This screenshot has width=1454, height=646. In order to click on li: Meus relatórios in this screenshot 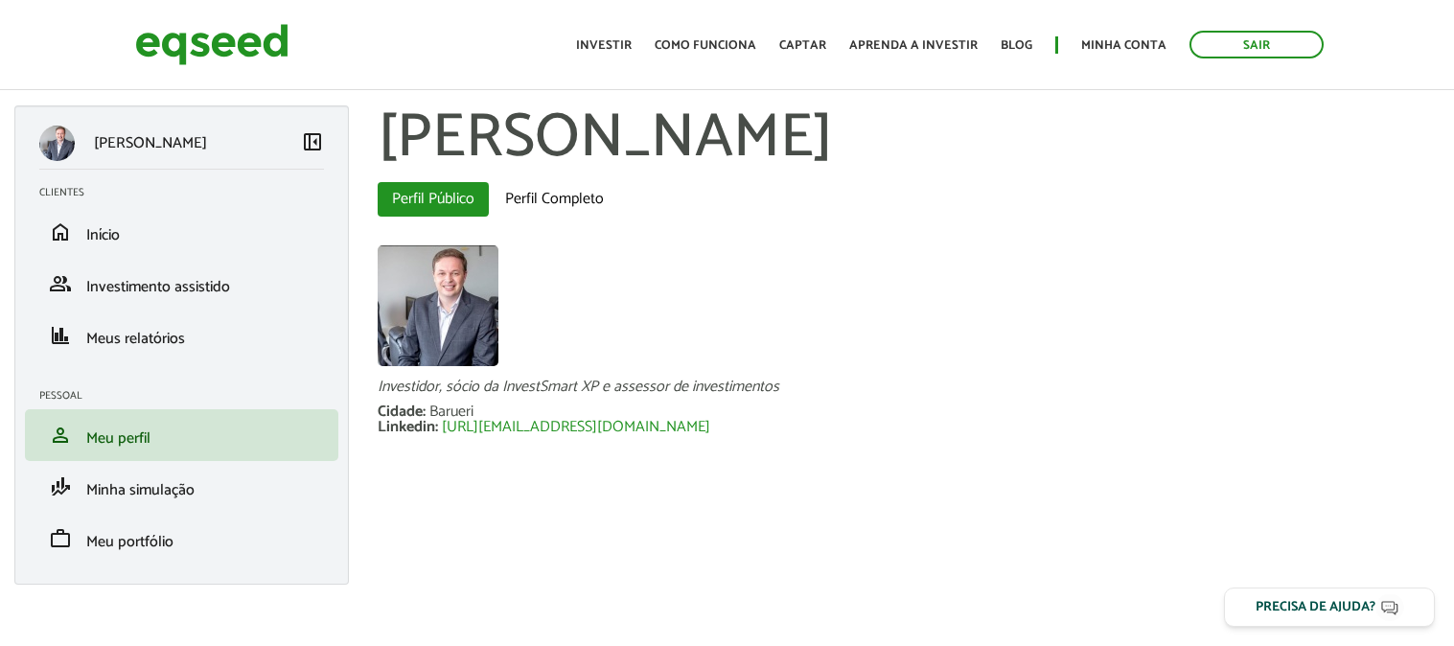, I will do `click(181, 335)`.